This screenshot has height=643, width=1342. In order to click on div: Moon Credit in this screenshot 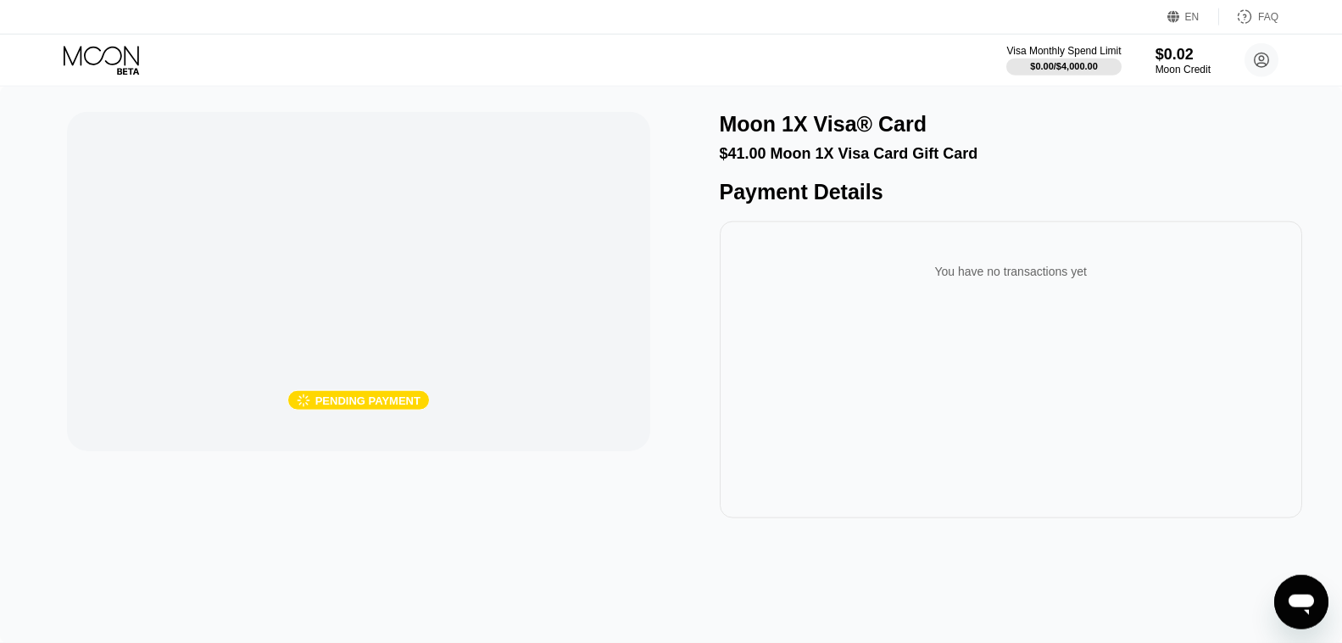, I will do `click(1183, 70)`.